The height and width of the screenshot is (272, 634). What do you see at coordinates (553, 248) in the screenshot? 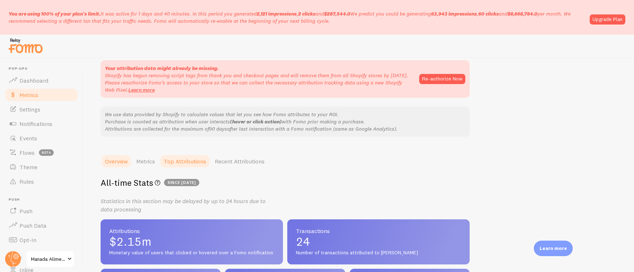
I see `p: Learn more` at bounding box center [553, 248].